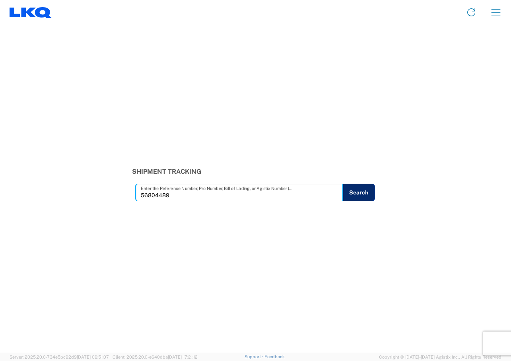 Image resolution: width=511 pixels, height=361 pixels. I want to click on a: Support, so click(255, 356).